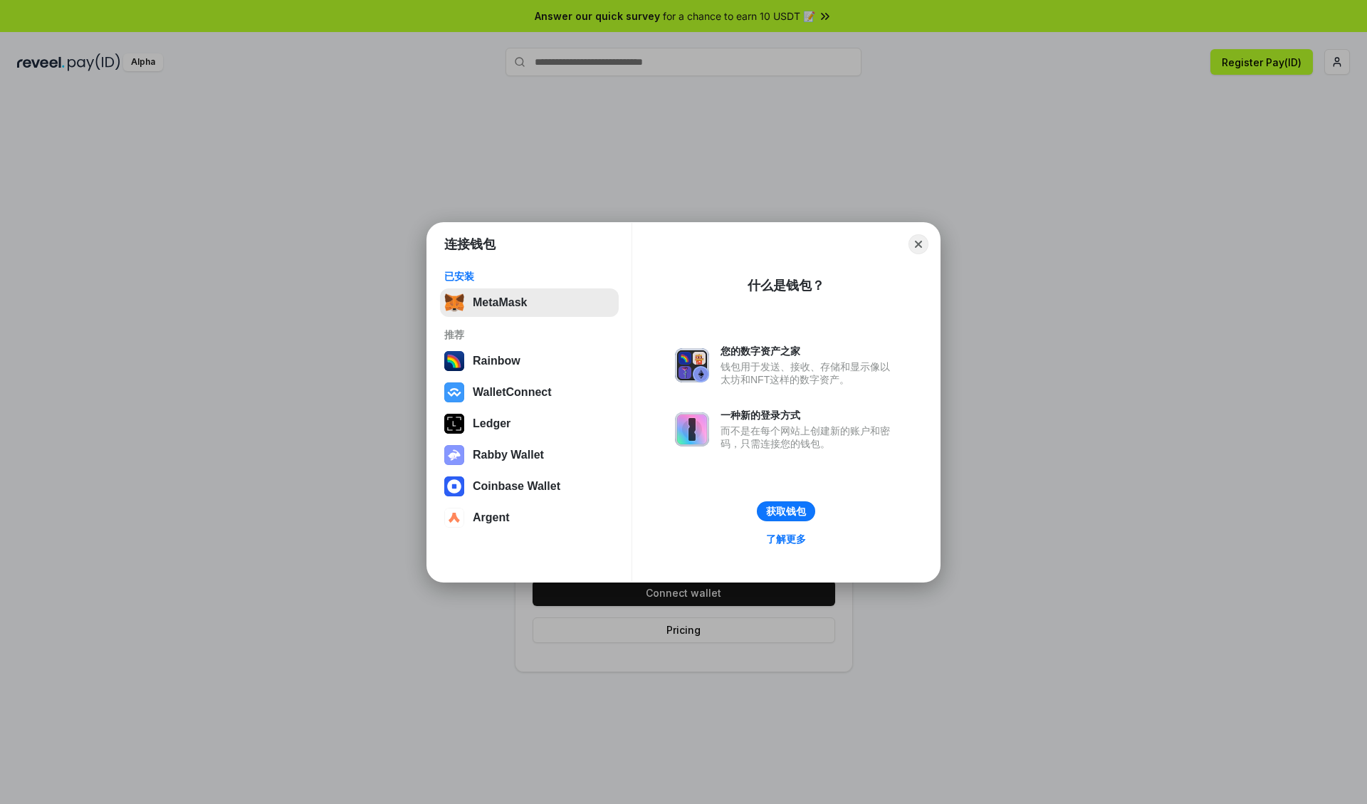  Describe the element at coordinates (529, 276) in the screenshot. I see `div: 已安装` at that location.